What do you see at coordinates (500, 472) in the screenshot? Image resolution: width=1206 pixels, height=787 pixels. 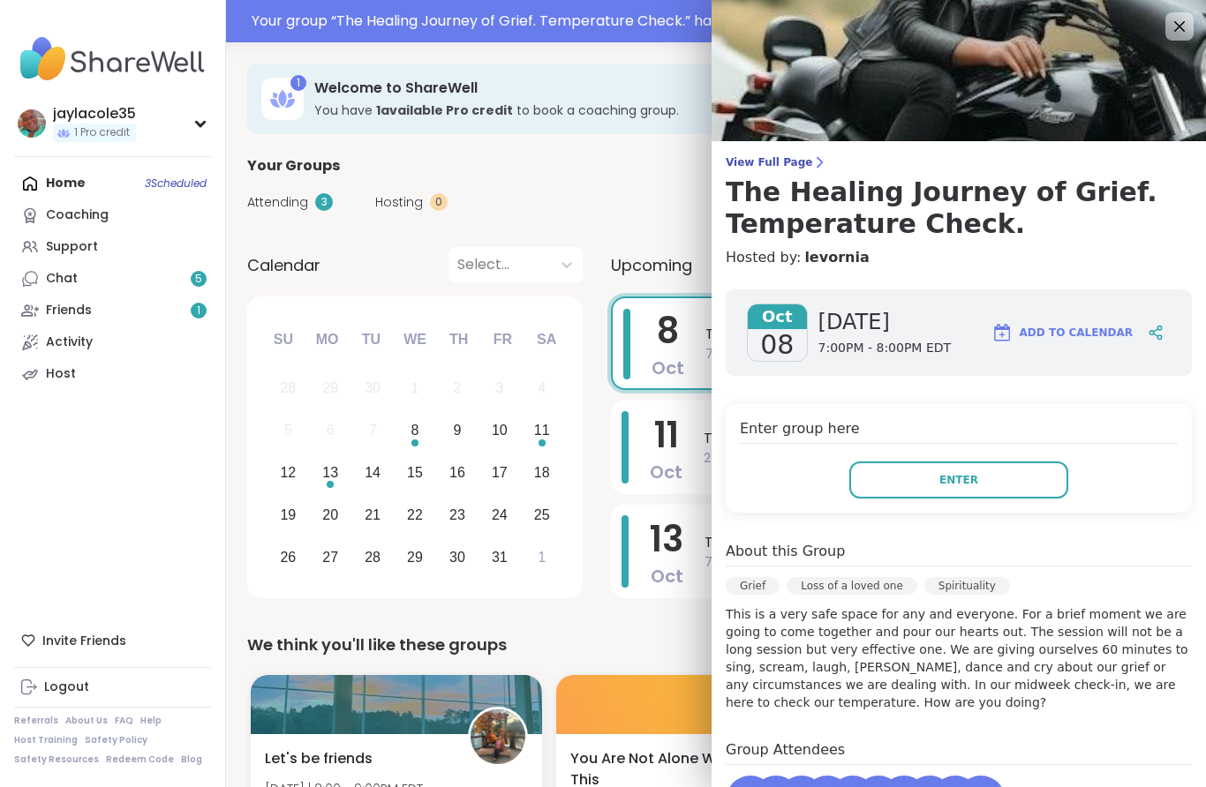 I see `div: 17` at bounding box center [500, 472].